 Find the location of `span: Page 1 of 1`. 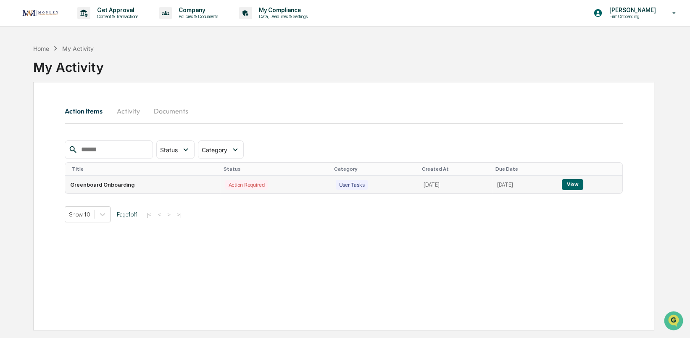

span: Page 1 of 1 is located at coordinates (127, 214).